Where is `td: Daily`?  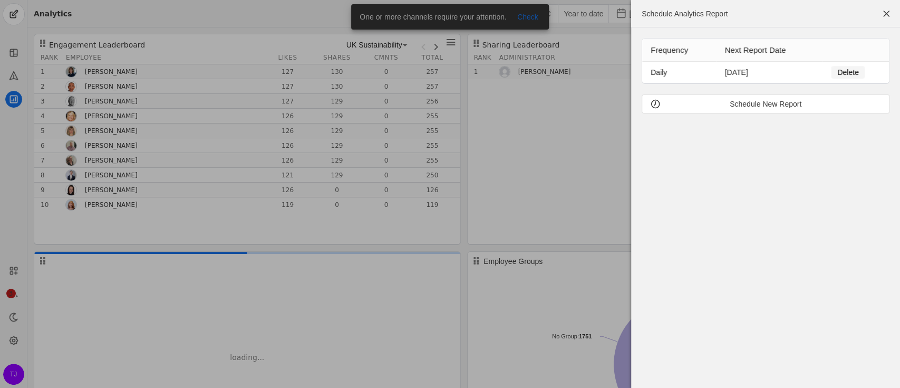
td: Daily is located at coordinates (679, 72).